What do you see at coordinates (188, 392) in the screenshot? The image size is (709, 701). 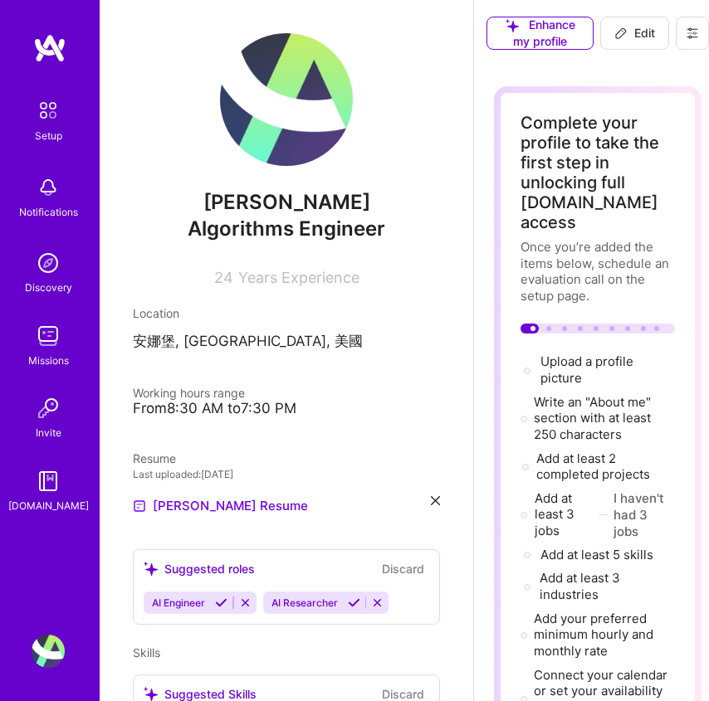 I see `span: Working hours range` at bounding box center [188, 392].